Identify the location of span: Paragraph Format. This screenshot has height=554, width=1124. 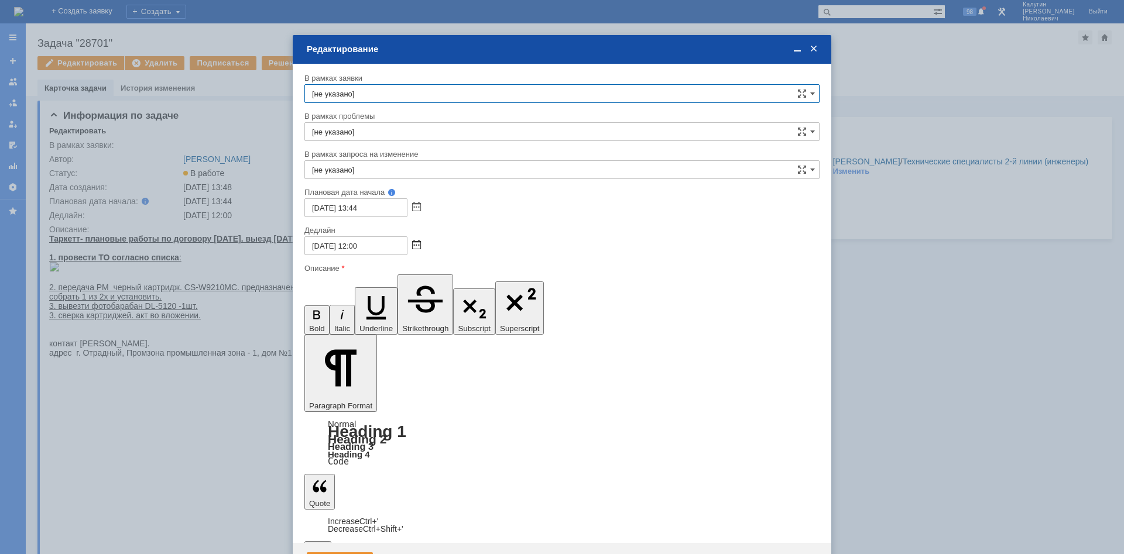
(341, 406).